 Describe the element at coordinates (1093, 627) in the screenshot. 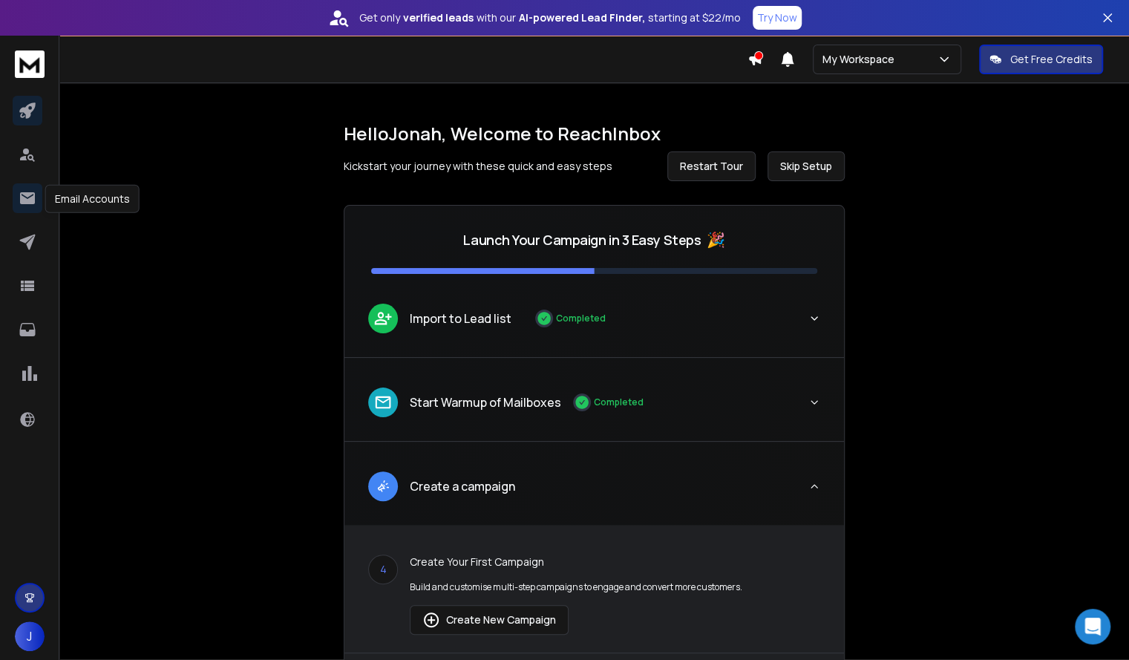

I see `div: Open Intercom Messenger` at that location.